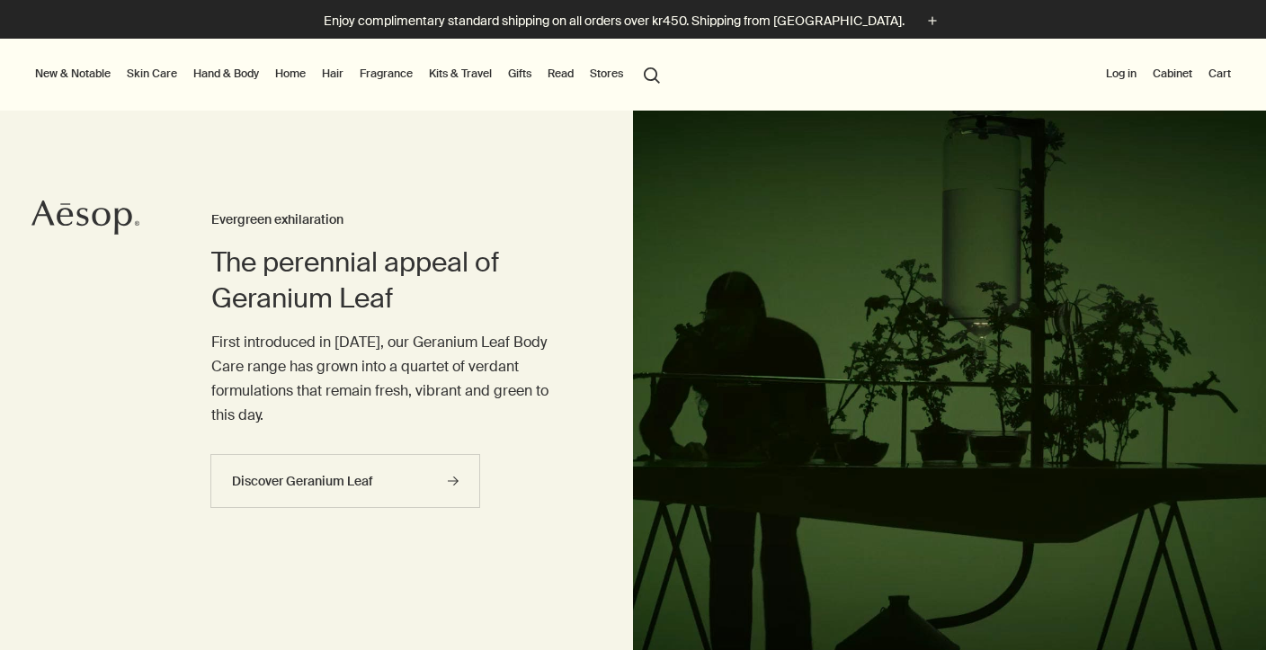  I want to click on button: Log in, so click(1122, 74).